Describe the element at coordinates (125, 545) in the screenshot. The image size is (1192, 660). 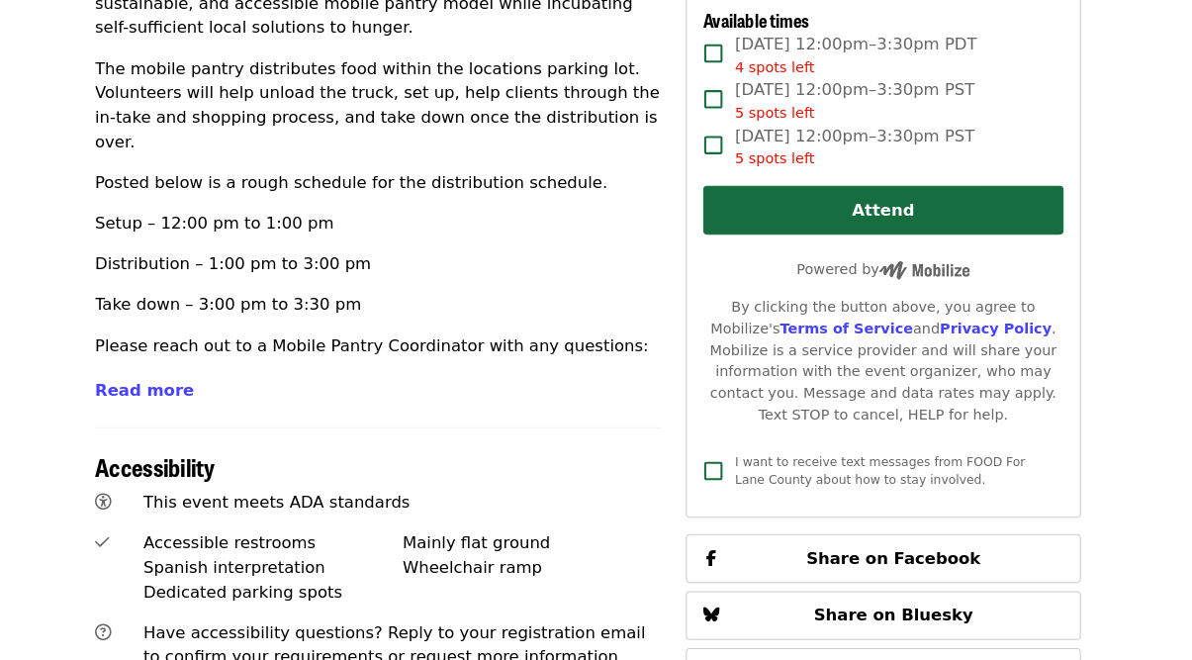
I see `i: check icon` at that location.